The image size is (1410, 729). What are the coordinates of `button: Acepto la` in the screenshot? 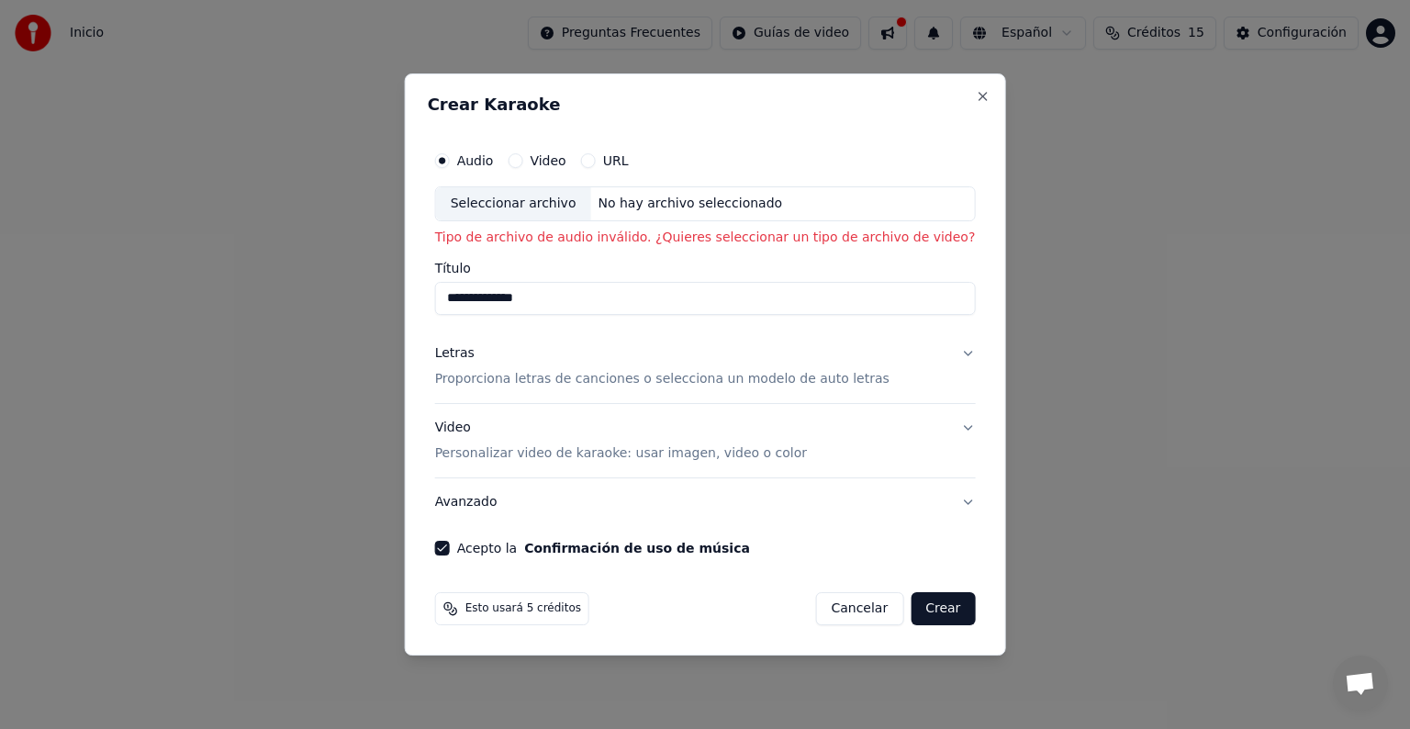 It's located at (637, 548).